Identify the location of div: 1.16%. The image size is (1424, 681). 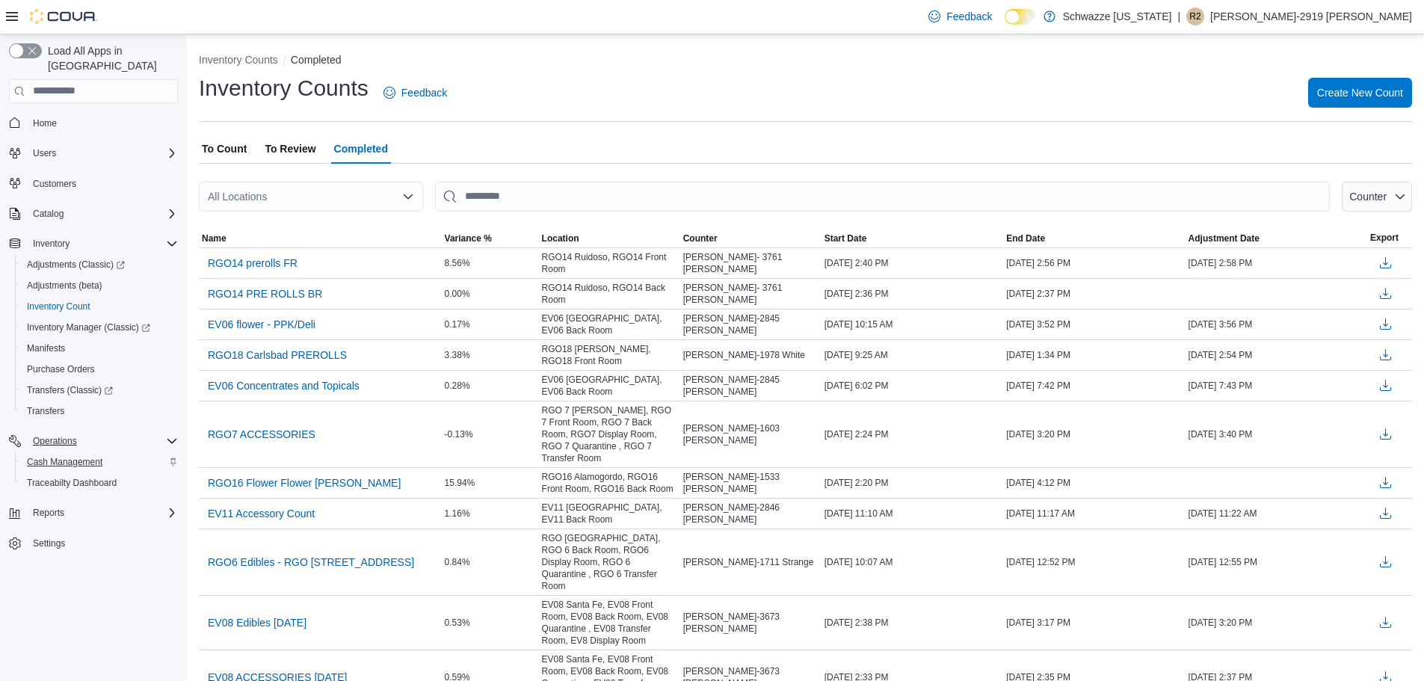
(491, 514).